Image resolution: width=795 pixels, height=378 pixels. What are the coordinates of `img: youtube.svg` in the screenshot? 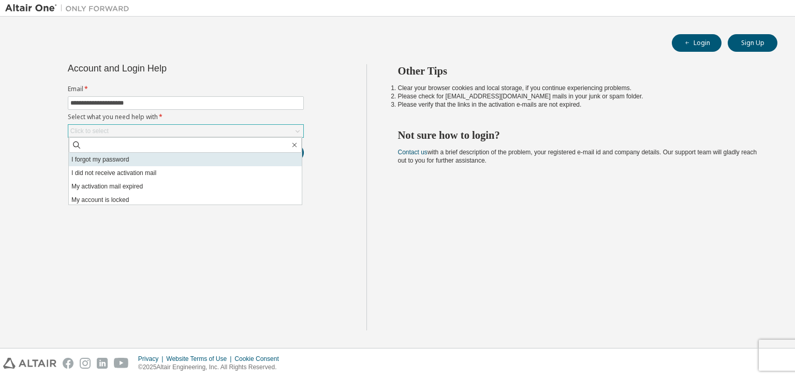 It's located at (121, 363).